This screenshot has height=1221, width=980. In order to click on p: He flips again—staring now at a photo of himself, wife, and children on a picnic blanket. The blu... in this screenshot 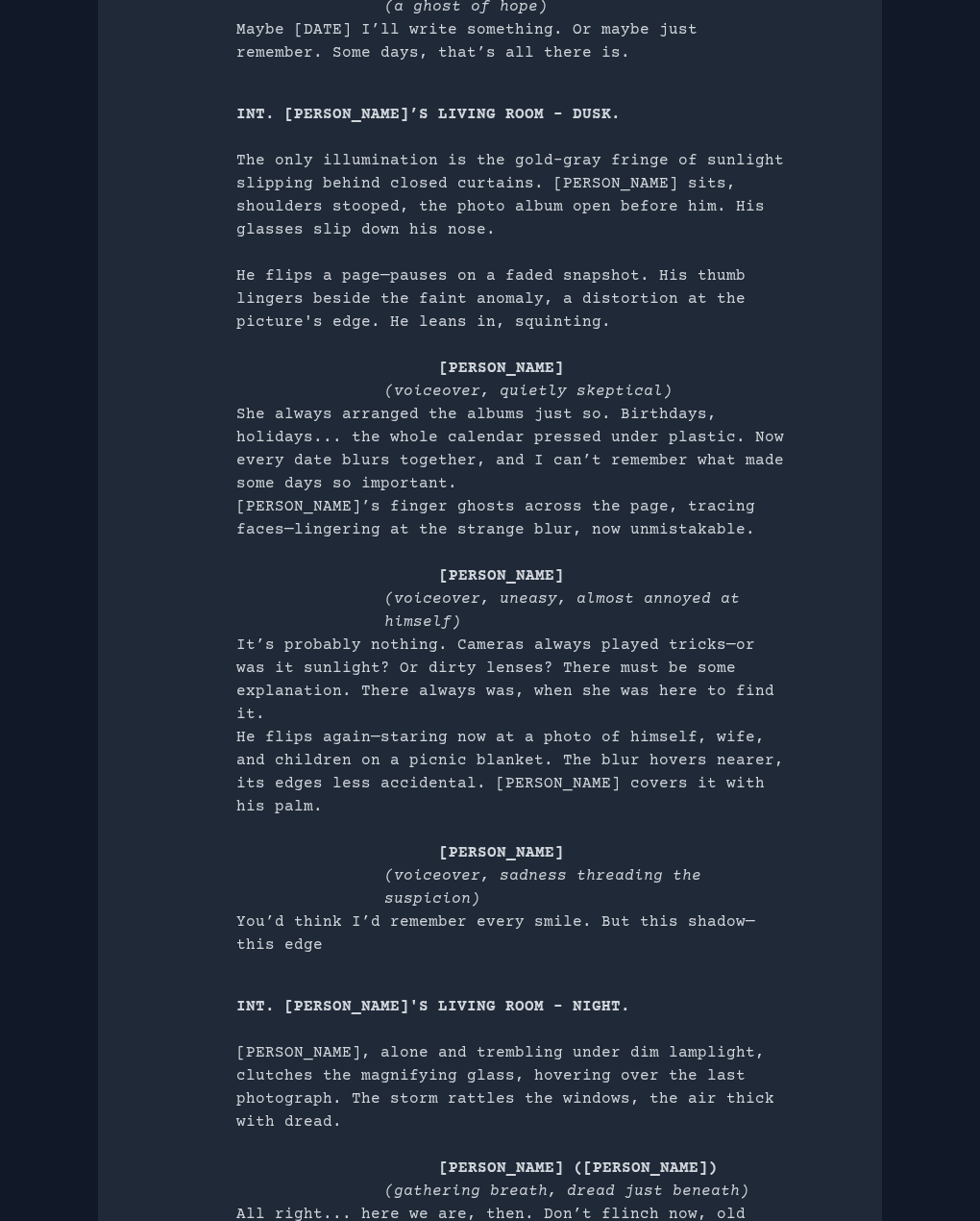, I will do `click(514, 772)`.